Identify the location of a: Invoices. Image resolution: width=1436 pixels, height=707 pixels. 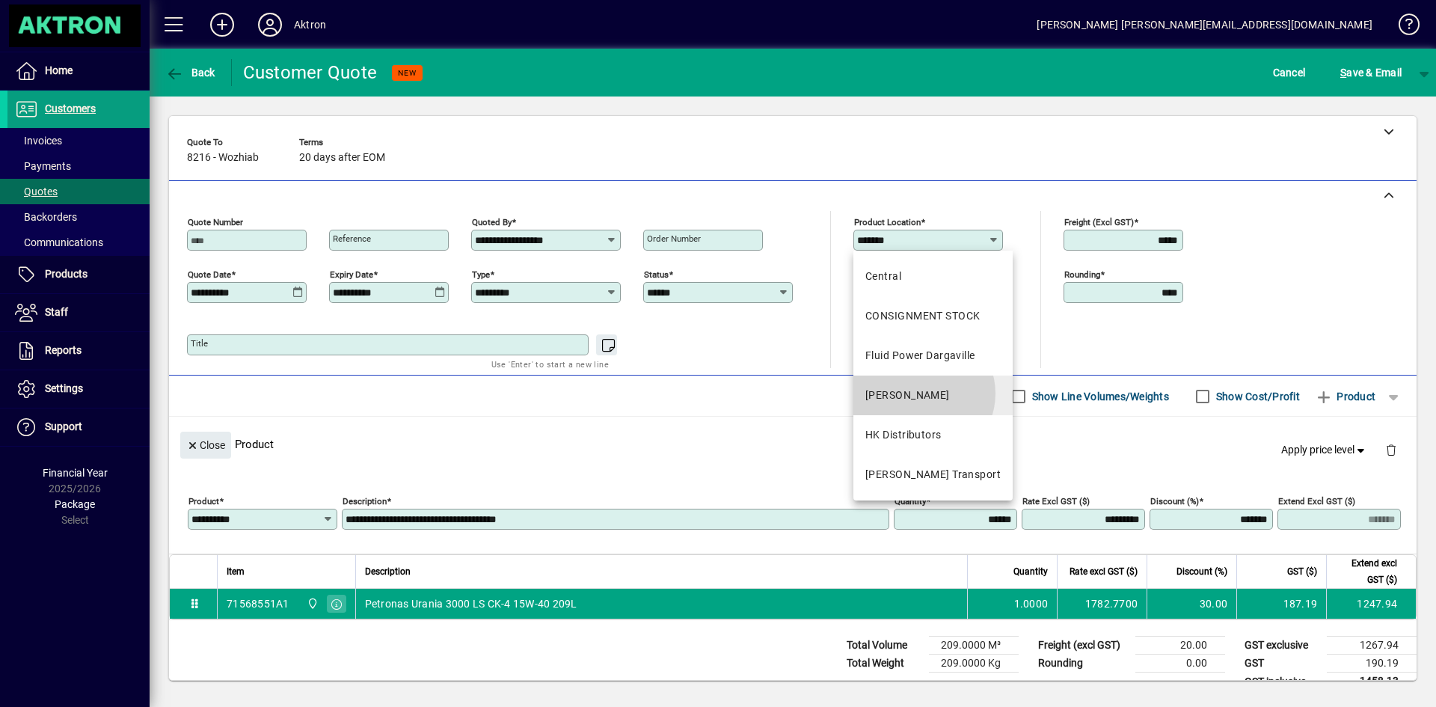
(79, 141).